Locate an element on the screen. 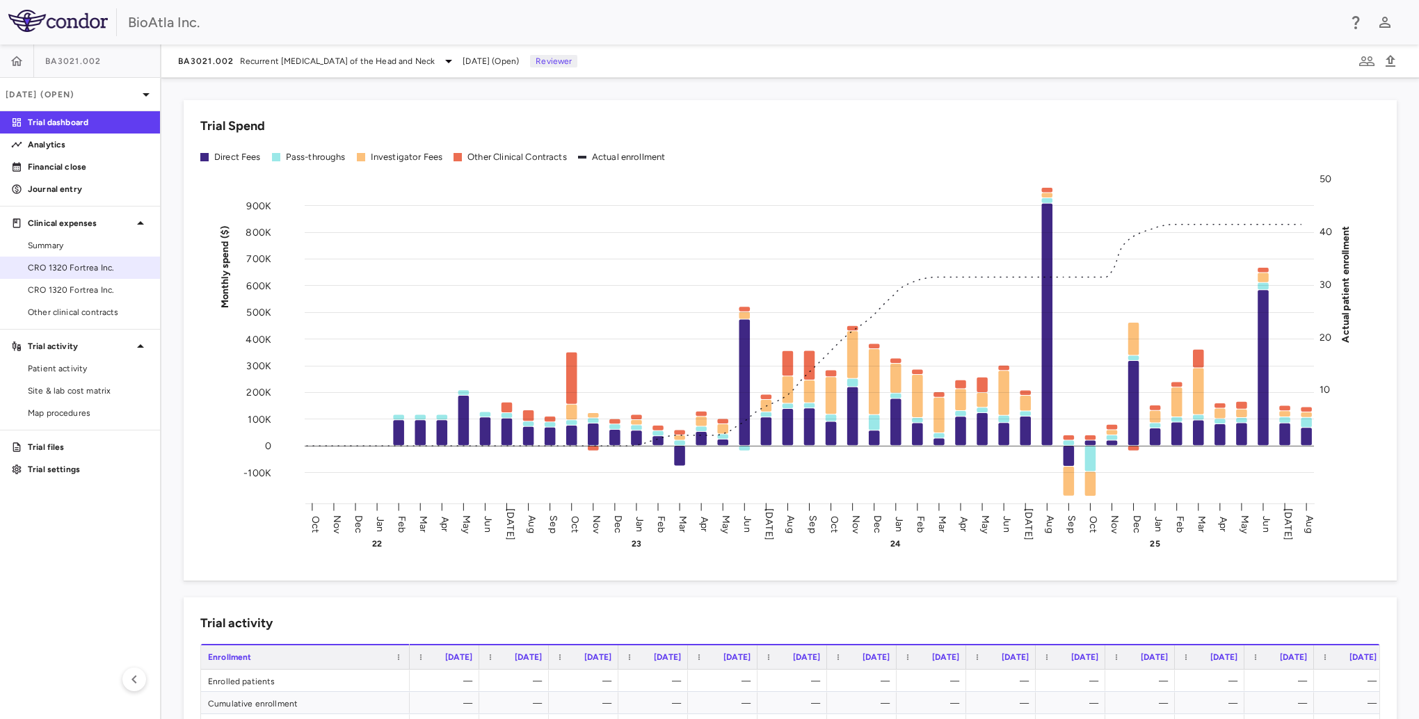 This screenshot has height=719, width=1419. text: 25 is located at coordinates (1155, 544).